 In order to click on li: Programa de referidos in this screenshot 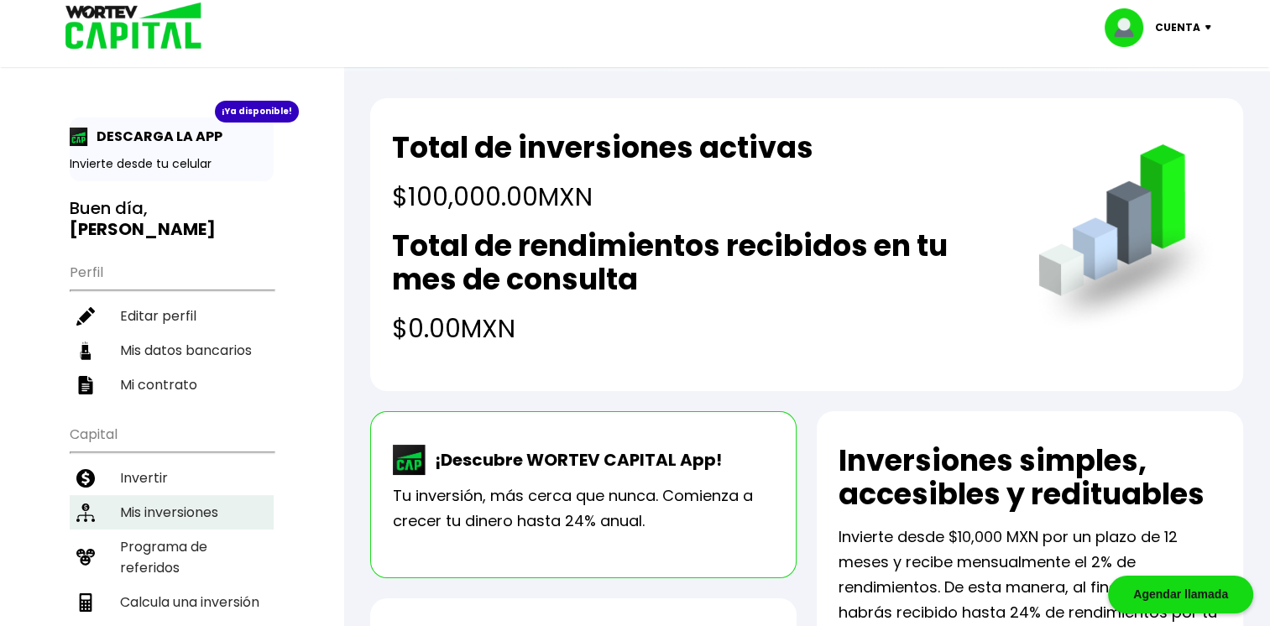, I will do `click(171, 557)`.